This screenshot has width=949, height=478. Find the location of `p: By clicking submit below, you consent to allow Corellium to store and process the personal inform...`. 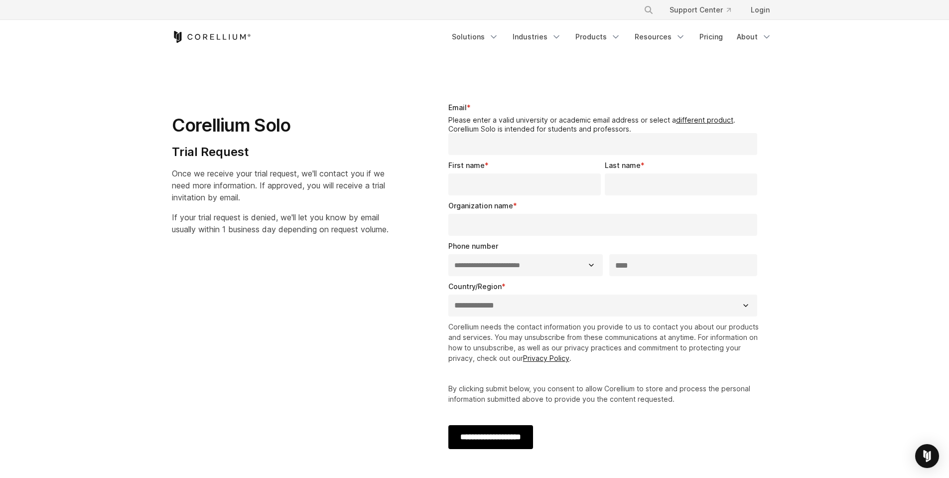

p: By clicking submit below, you consent to allow Corellium to store and process the personal inform... is located at coordinates (604, 393).